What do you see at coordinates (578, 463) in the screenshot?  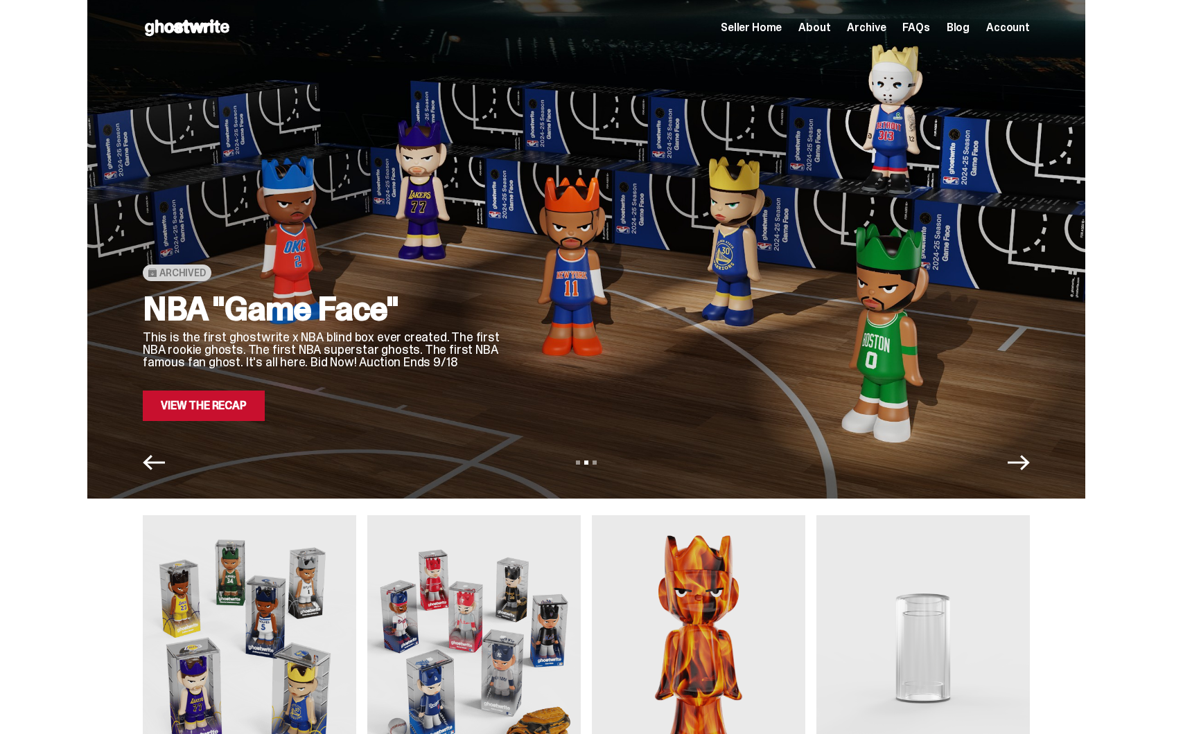 I see `button: View slide 1` at bounding box center [578, 463].